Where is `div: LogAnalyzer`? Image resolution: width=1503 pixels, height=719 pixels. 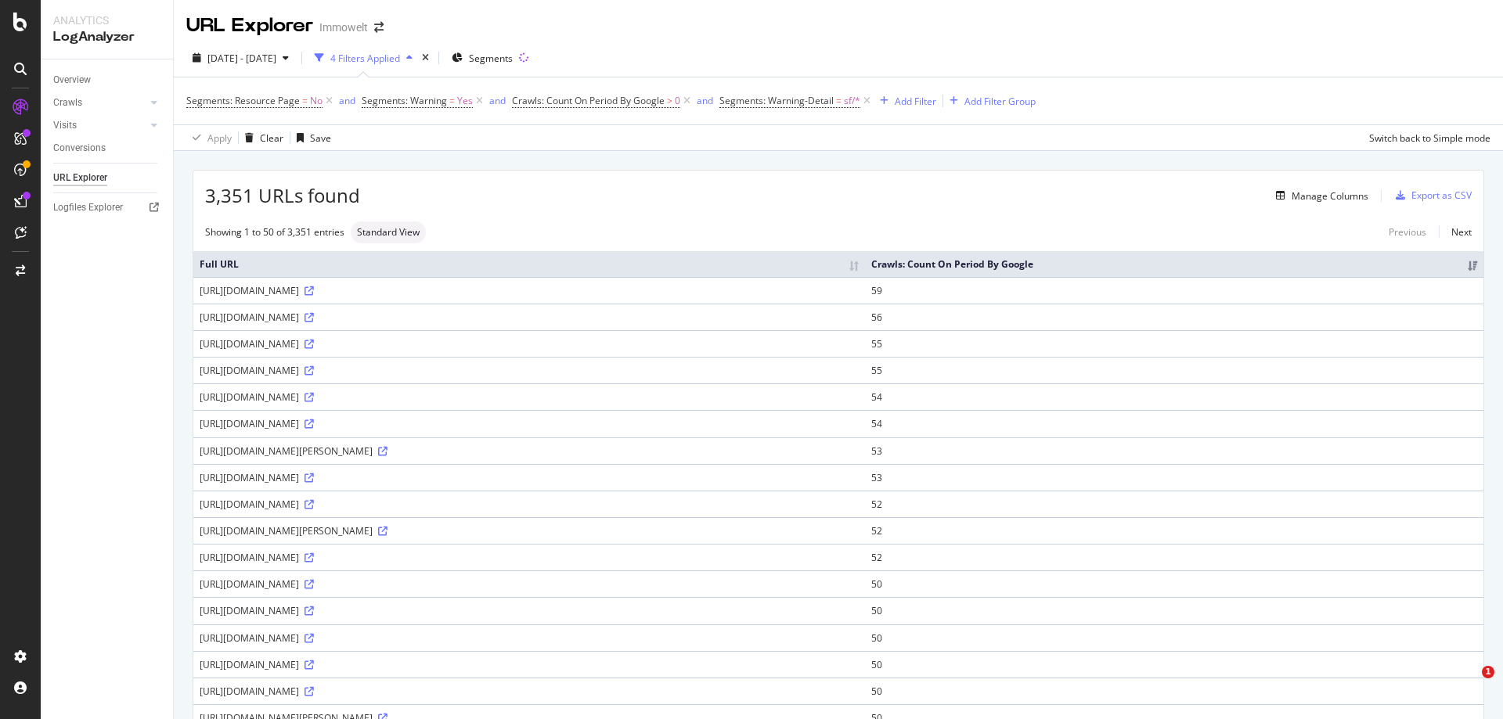
div: LogAnalyzer is located at coordinates (106, 37).